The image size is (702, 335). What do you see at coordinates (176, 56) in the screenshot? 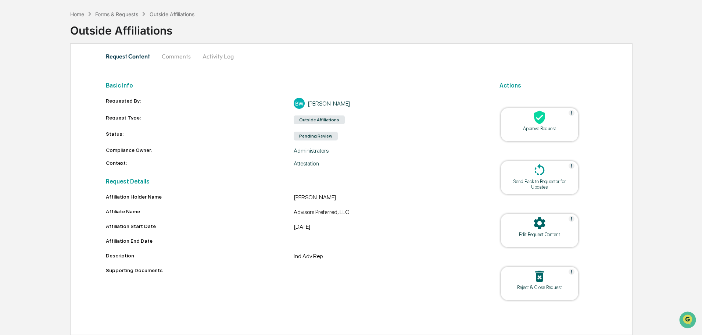
I see `button: Comments` at bounding box center [176, 56].